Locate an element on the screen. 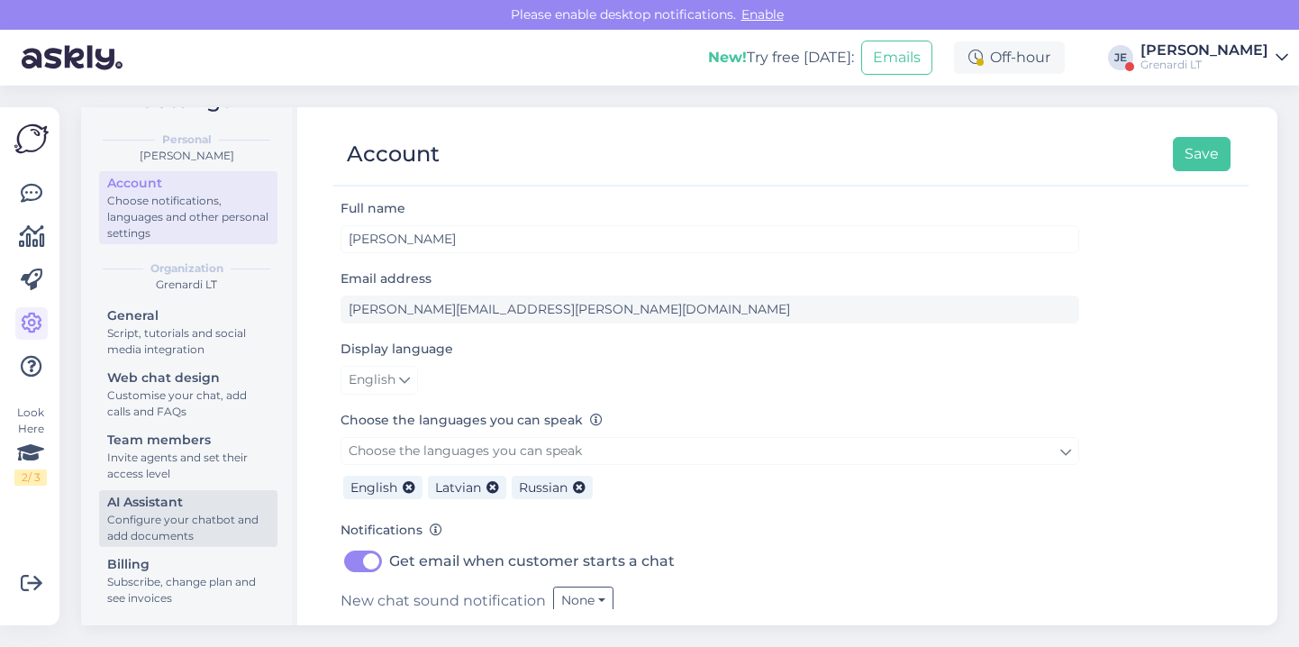  b: Organization is located at coordinates (187, 269).